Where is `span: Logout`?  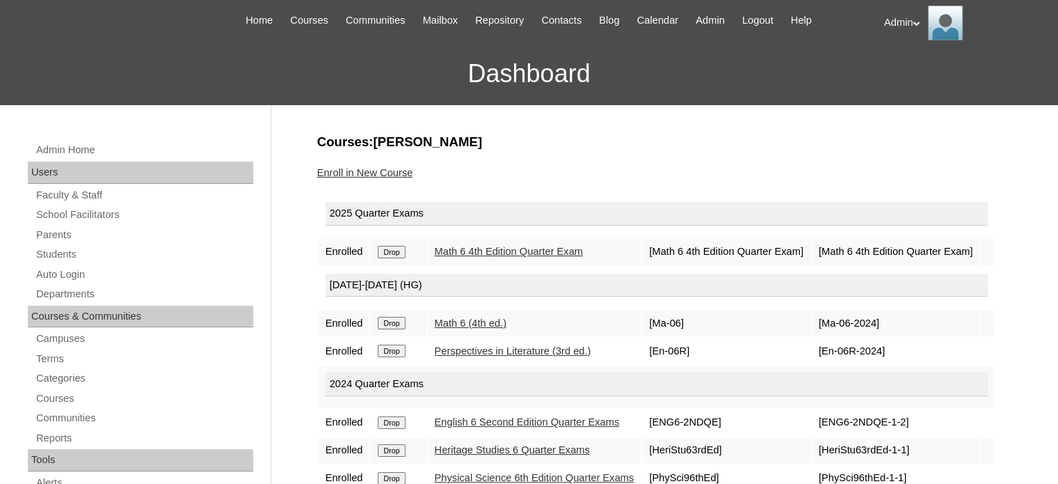 span: Logout is located at coordinates (758, 20).